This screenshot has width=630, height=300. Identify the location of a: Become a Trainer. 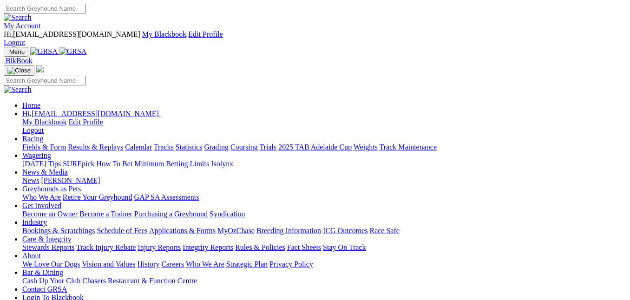
(106, 214).